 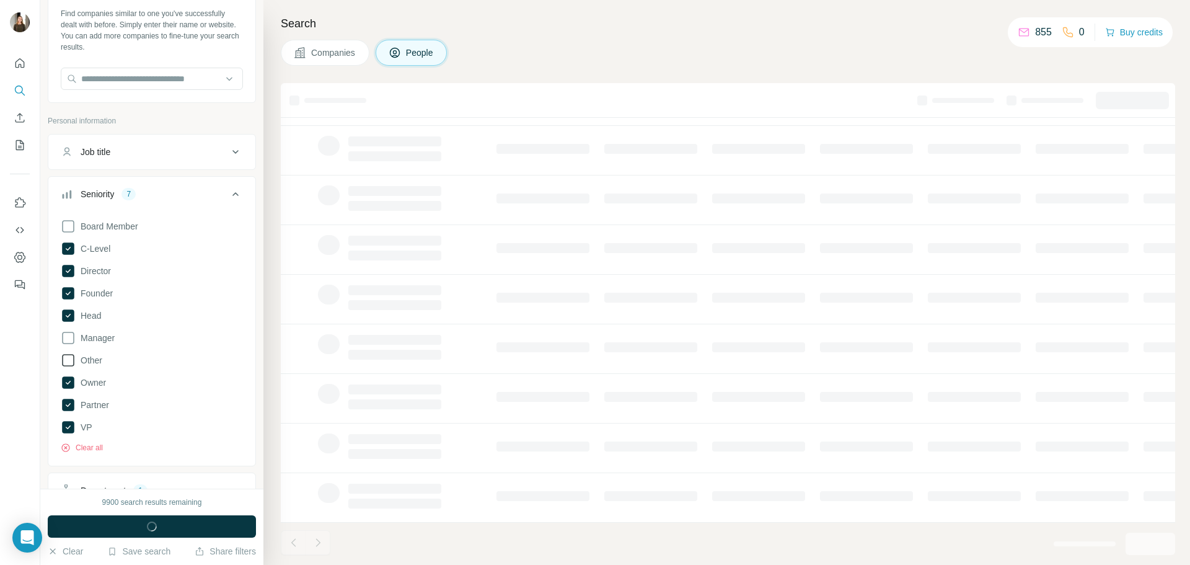 What do you see at coordinates (84, 427) in the screenshot?
I see `span: VP` at bounding box center [84, 427].